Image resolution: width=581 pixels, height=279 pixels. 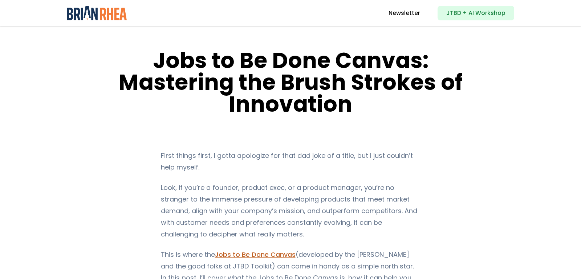 What do you see at coordinates (291, 82) in the screenshot?
I see `h1: Jobs to Be Done Canvas: Mastering the Brush Strokes of Innovation` at bounding box center [291, 82].